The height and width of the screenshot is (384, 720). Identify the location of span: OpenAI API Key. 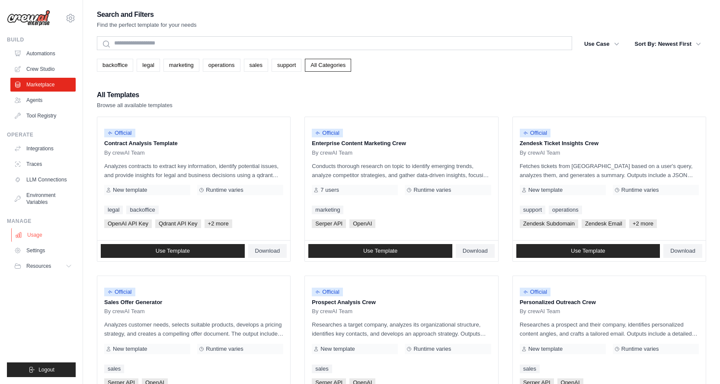
(128, 224).